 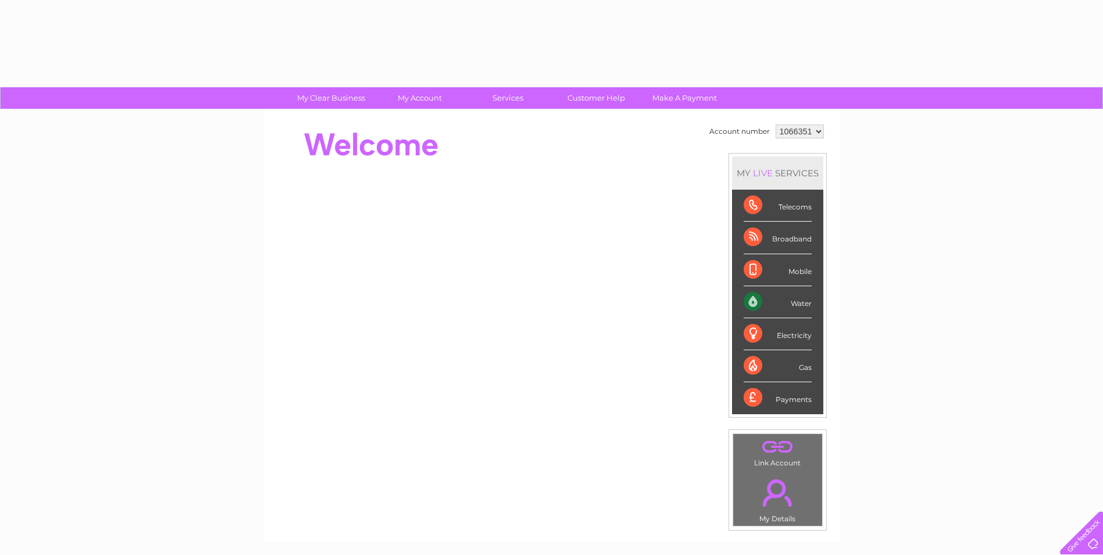 What do you see at coordinates (777, 302) in the screenshot?
I see `div: Water` at bounding box center [777, 302].